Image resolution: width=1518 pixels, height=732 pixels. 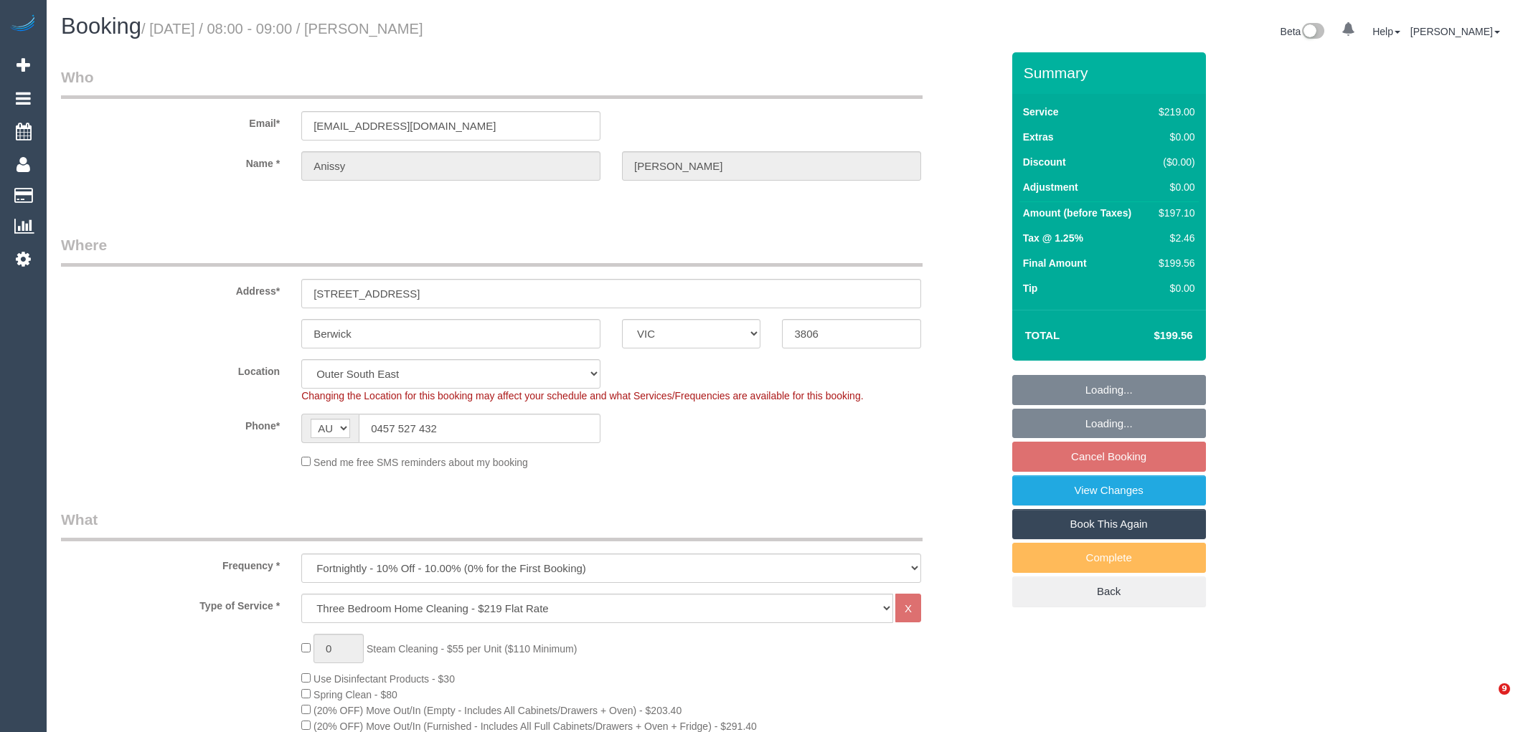 I want to click on span: (20% OFF) Move Out/In (Empty - Includes All Cabinets/Drawers + Oven) - $203.40, so click(x=497, y=711).